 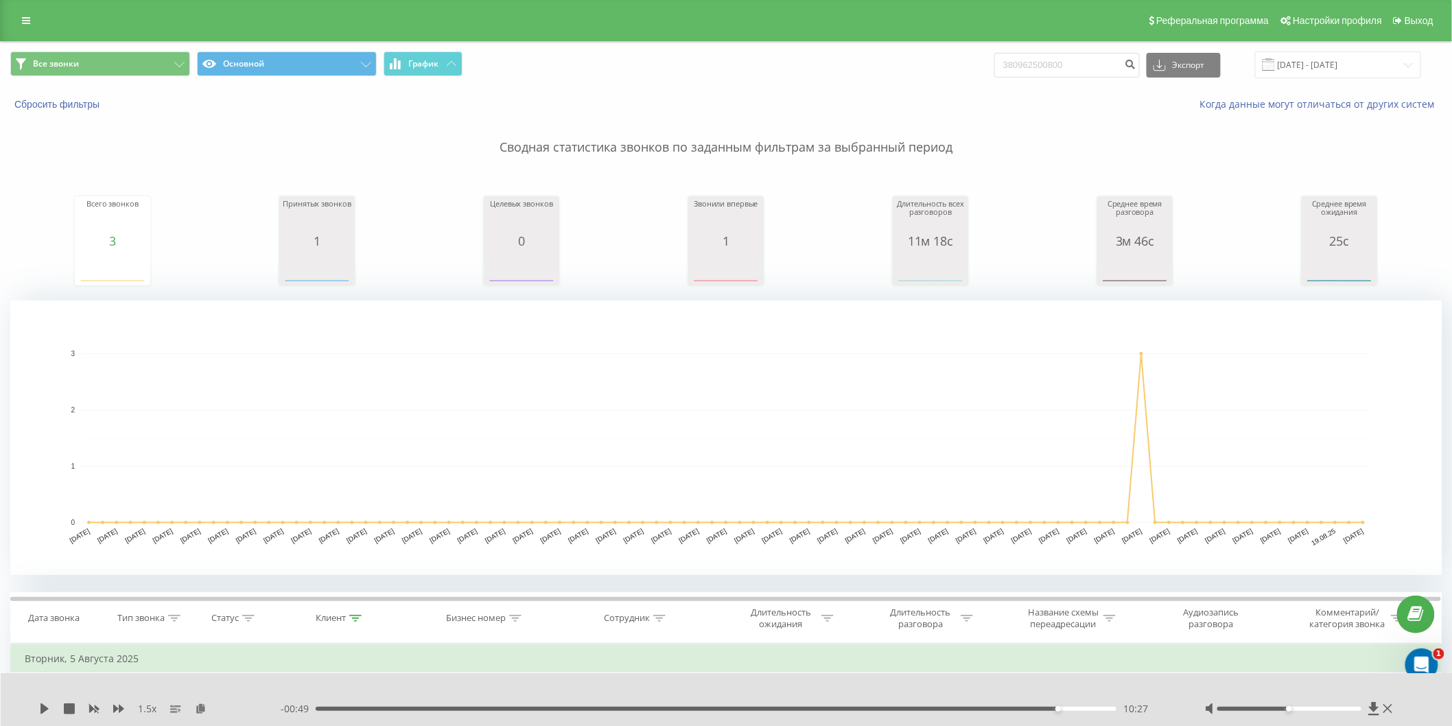 I want to click on div: Бизнес номер, so click(x=475, y=618).